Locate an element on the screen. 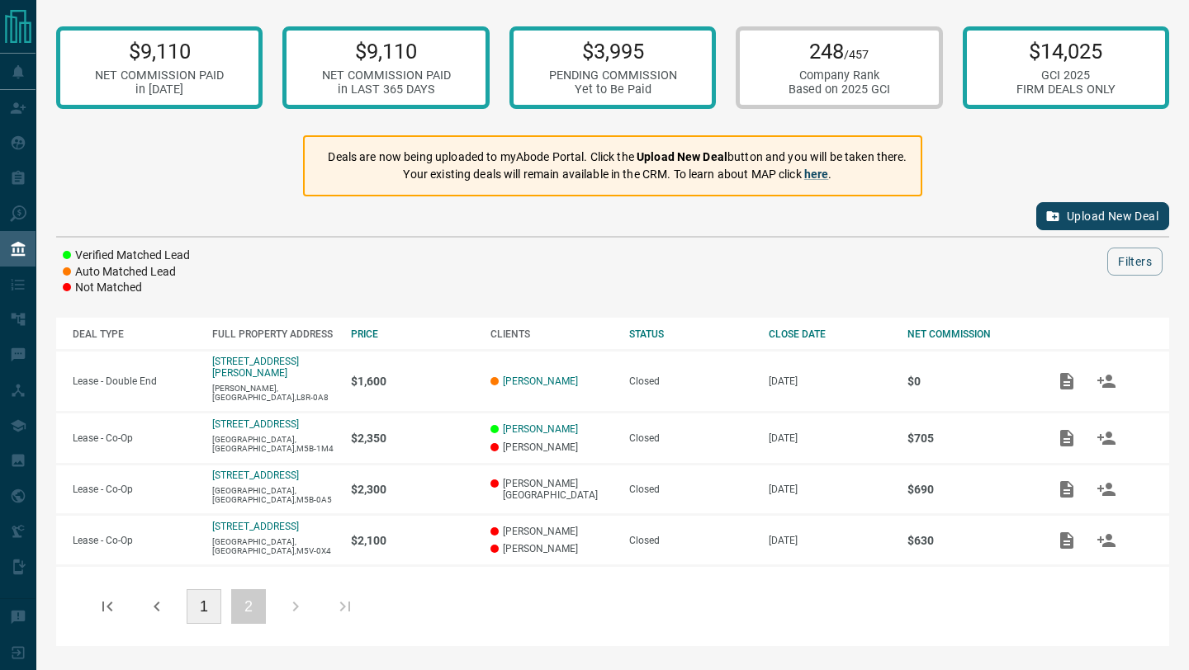  li: Verified Matched Lead is located at coordinates (126, 256).